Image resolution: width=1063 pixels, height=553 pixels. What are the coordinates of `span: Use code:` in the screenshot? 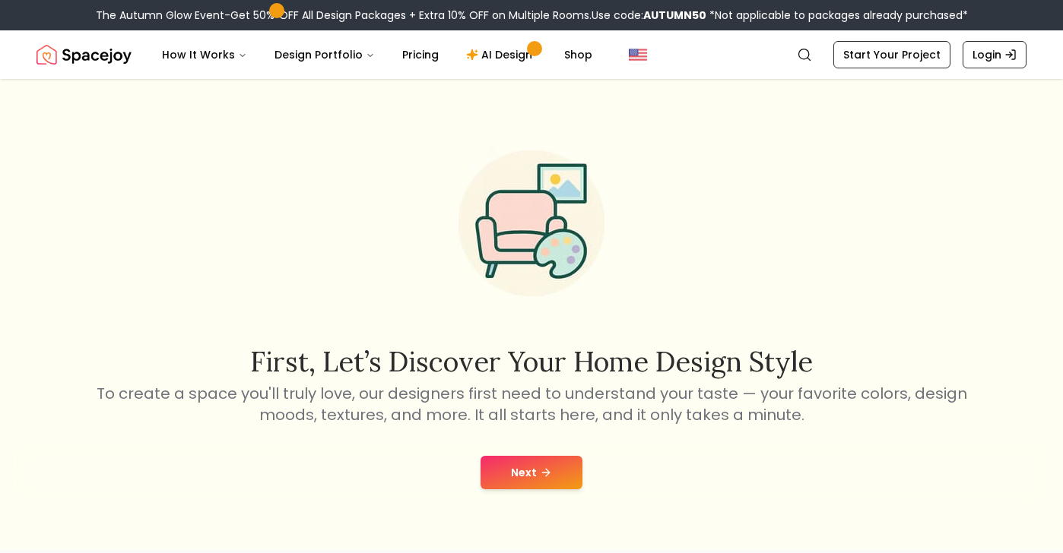 It's located at (648, 15).